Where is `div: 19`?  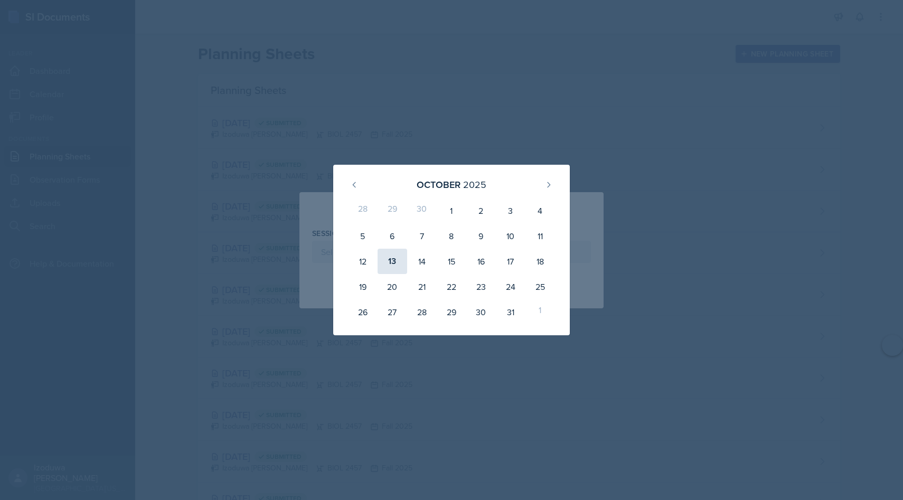
div: 19 is located at coordinates (363, 287).